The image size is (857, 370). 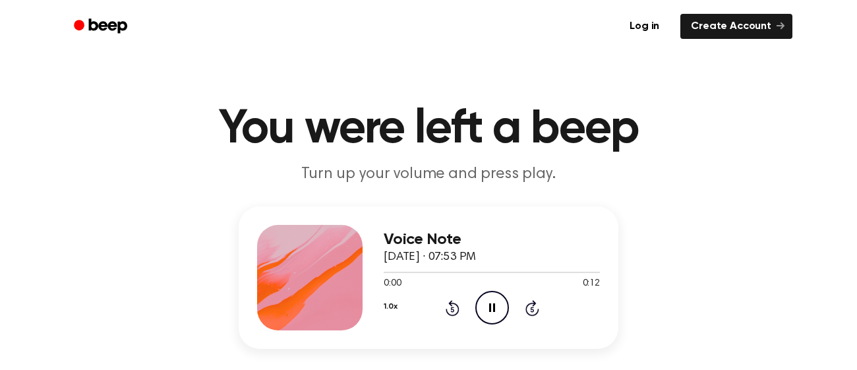 I want to click on span: 0:12, so click(x=591, y=284).